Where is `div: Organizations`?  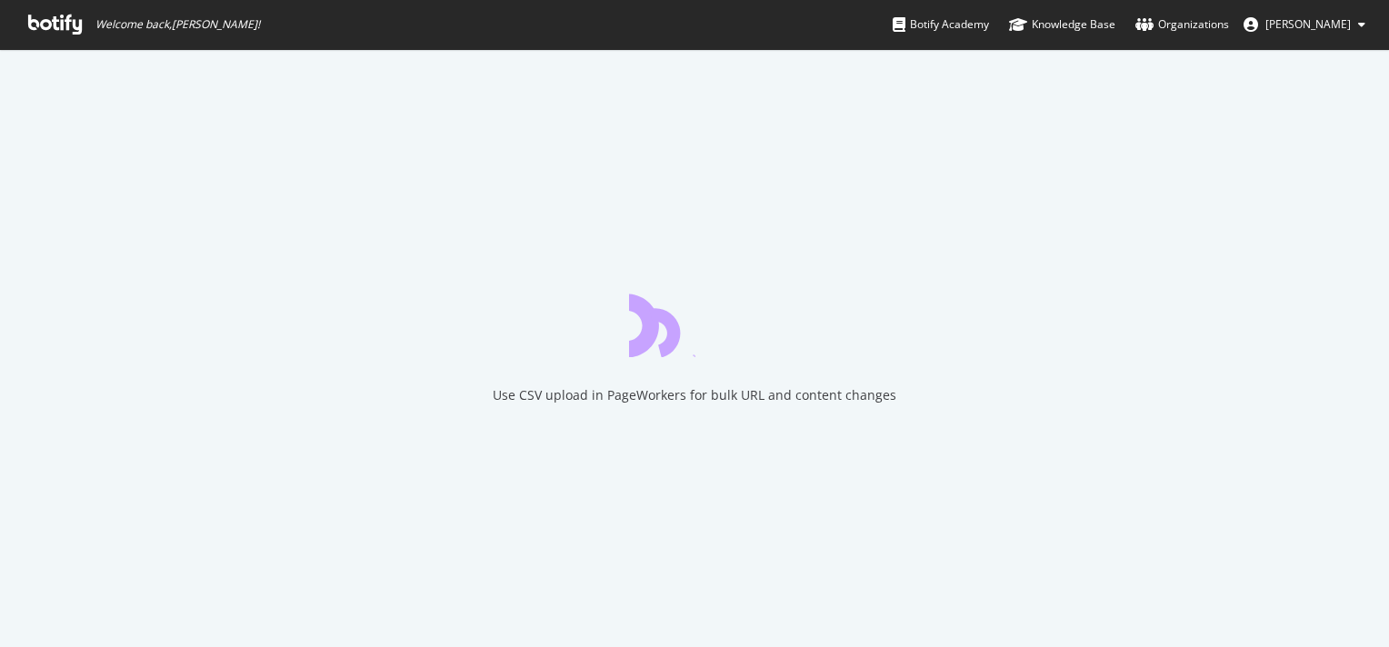
div: Organizations is located at coordinates (1181, 25).